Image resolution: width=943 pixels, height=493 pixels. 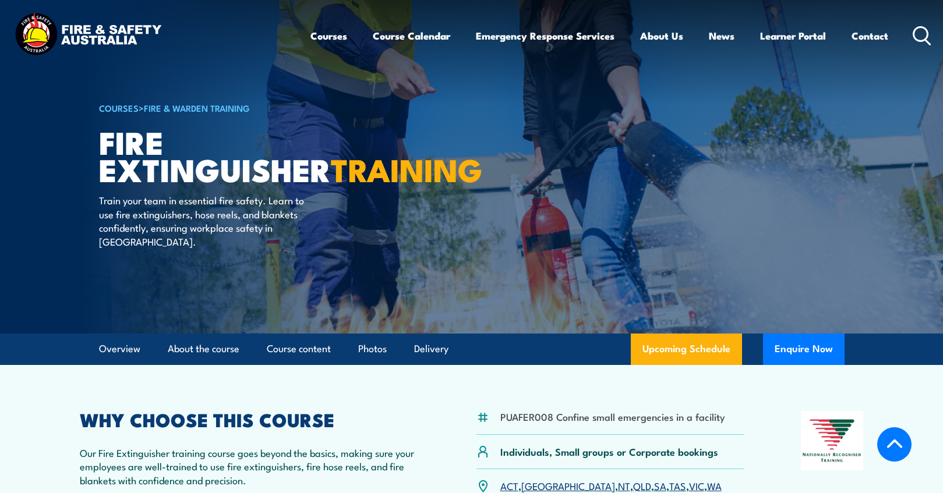 I want to click on a: TAS, so click(x=677, y=486).